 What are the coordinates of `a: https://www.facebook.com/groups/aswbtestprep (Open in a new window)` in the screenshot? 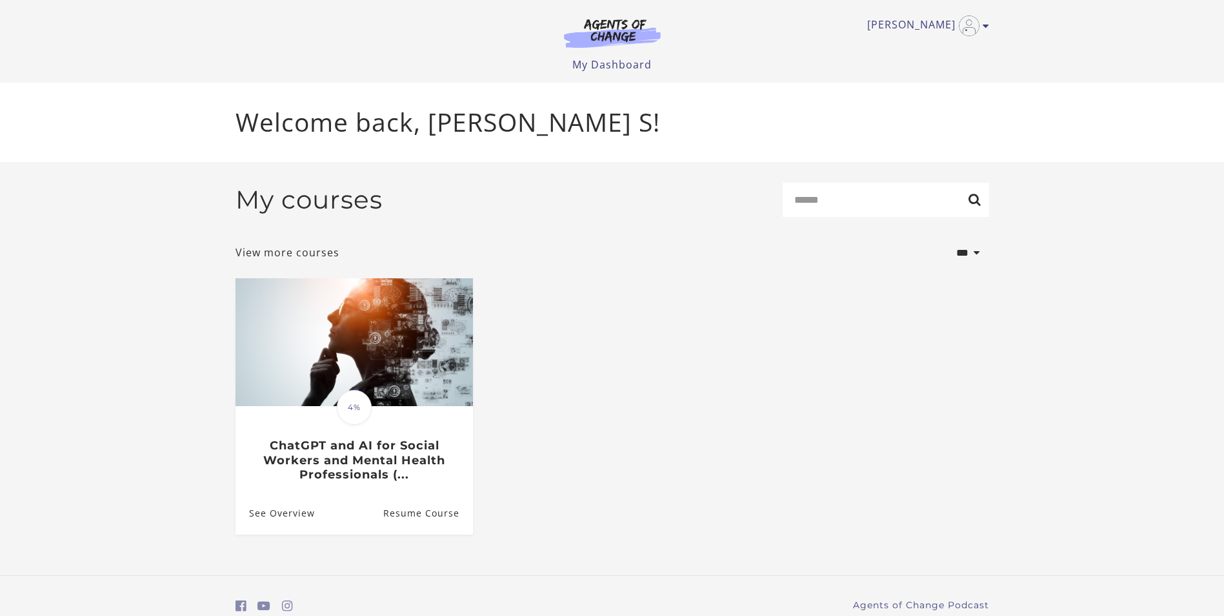 It's located at (241, 605).